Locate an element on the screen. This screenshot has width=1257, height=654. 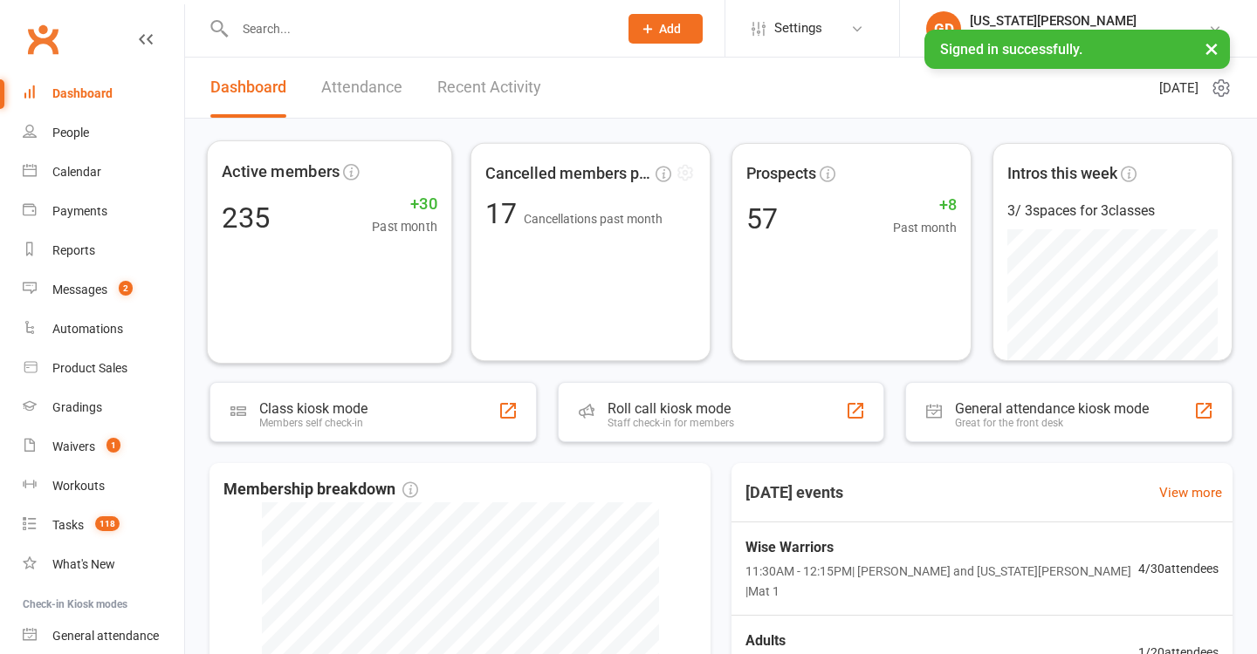
a: People is located at coordinates (103, 133).